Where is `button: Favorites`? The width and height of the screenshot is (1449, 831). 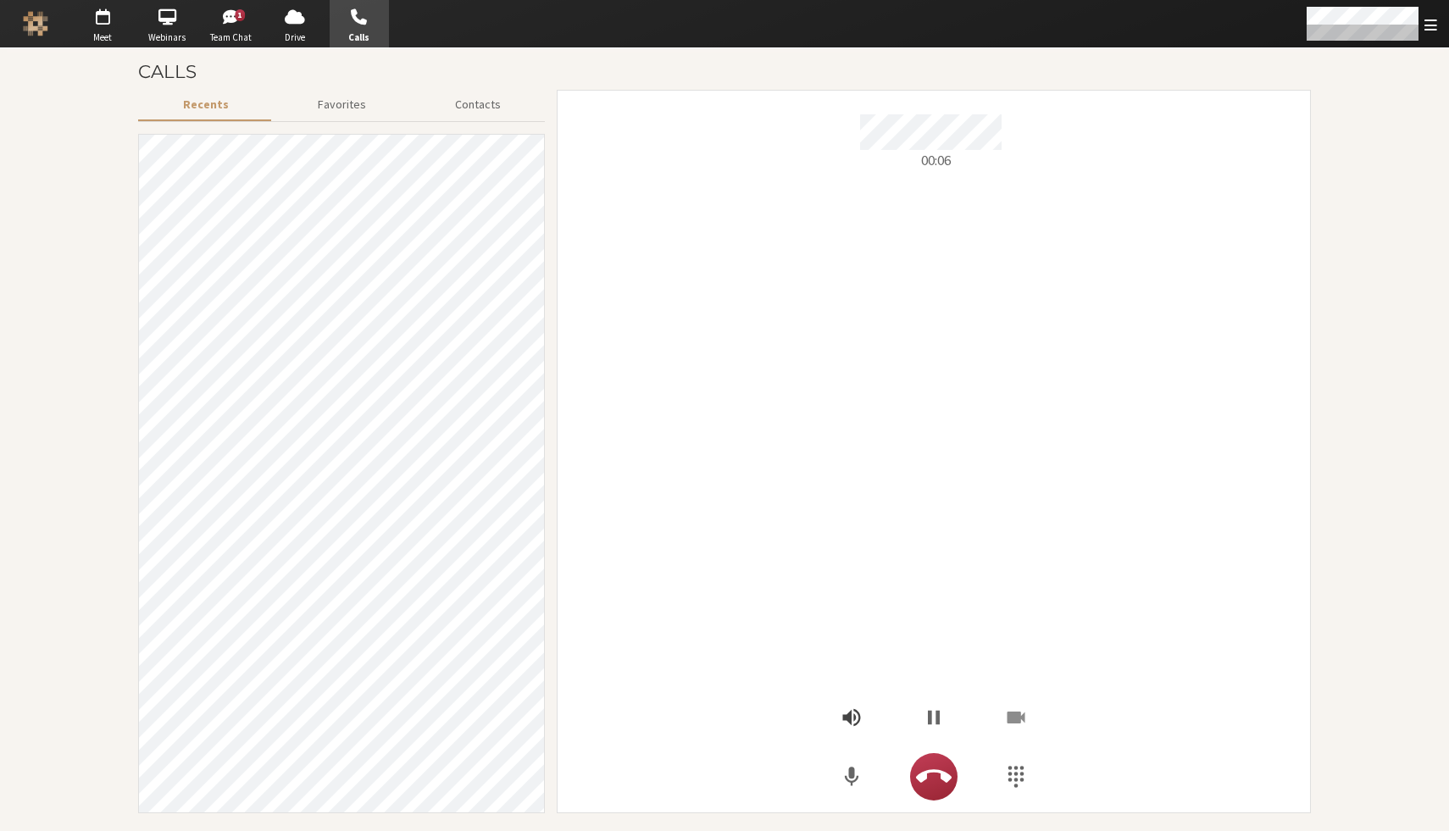
button: Favorites is located at coordinates (341, 104).